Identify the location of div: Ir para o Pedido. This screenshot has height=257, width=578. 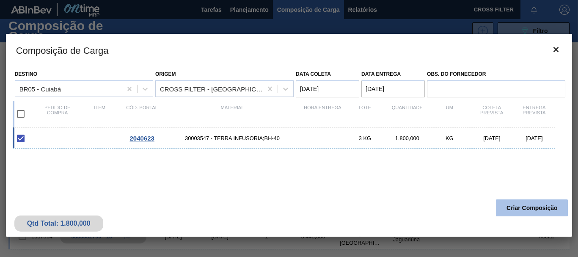
(142, 138).